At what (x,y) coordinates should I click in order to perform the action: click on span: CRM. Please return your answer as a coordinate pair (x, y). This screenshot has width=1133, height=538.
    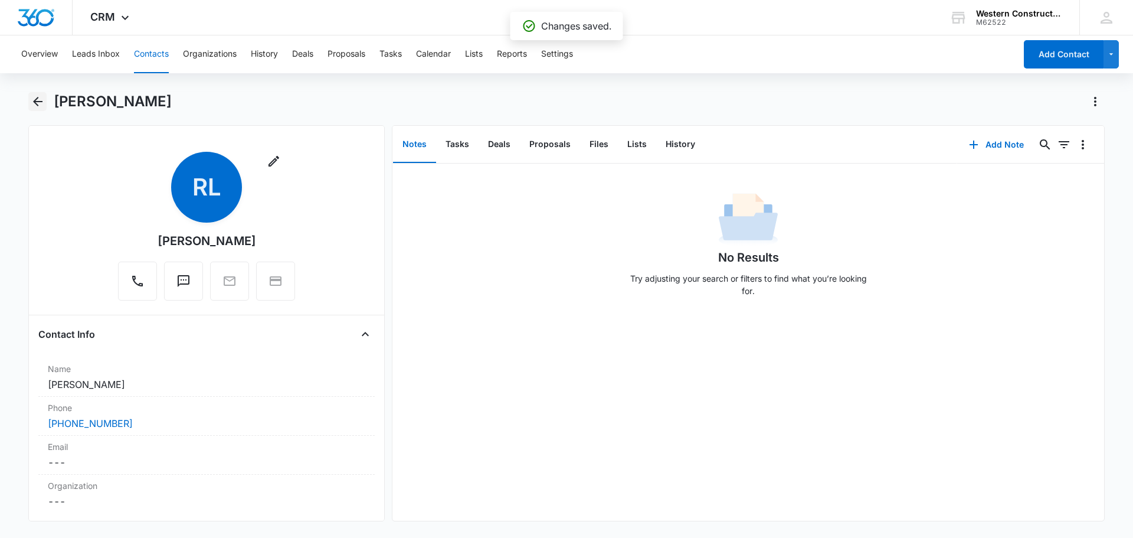
    Looking at the image, I should click on (103, 17).